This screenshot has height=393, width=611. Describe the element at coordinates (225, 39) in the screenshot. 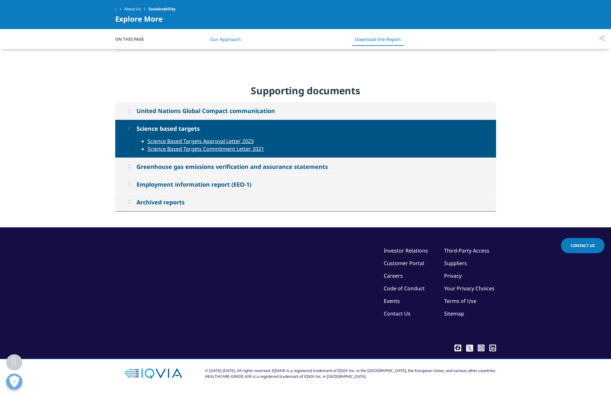

I see `a: Our Approach` at that location.